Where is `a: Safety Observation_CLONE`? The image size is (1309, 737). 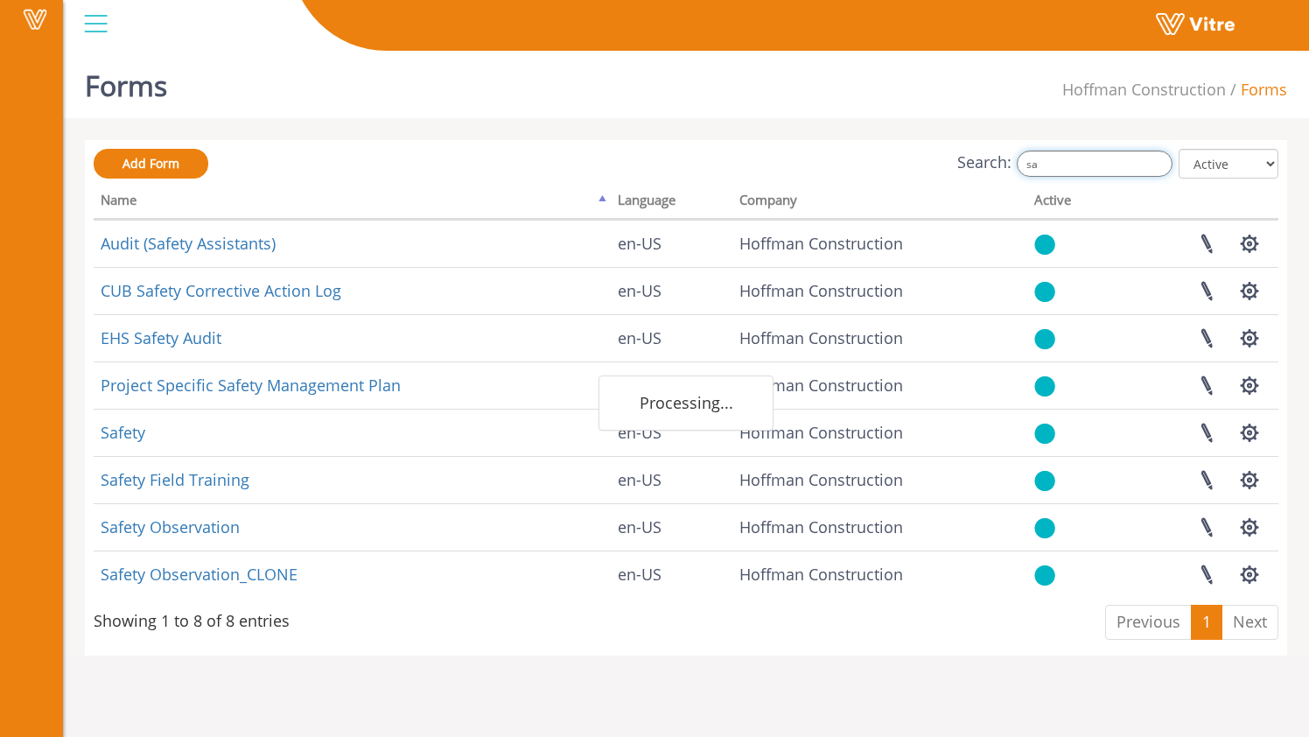
a: Safety Observation_CLONE is located at coordinates (199, 574).